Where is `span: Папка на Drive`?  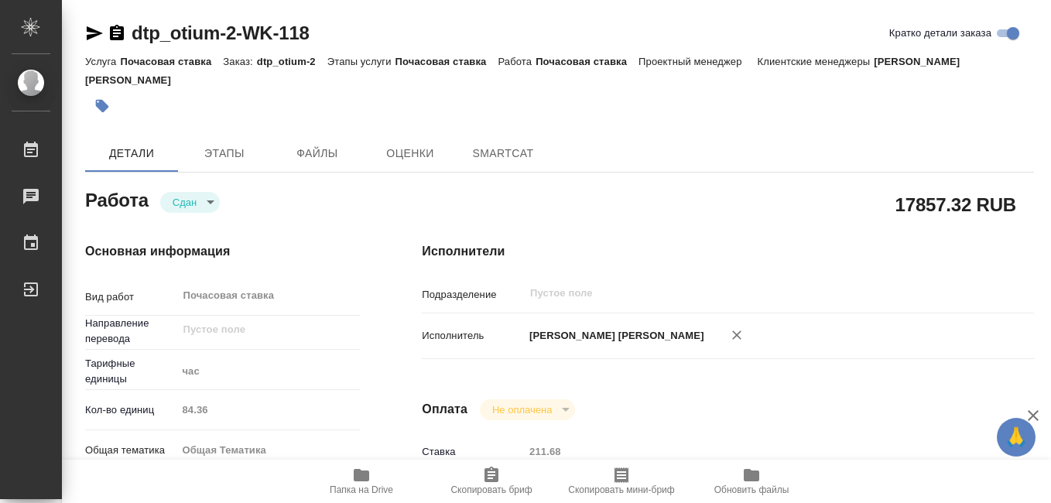
span: Папка на Drive is located at coordinates (361, 490).